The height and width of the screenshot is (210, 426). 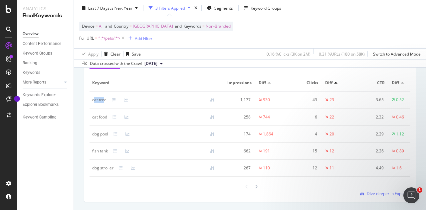 I want to click on div: 23, so click(x=332, y=100).